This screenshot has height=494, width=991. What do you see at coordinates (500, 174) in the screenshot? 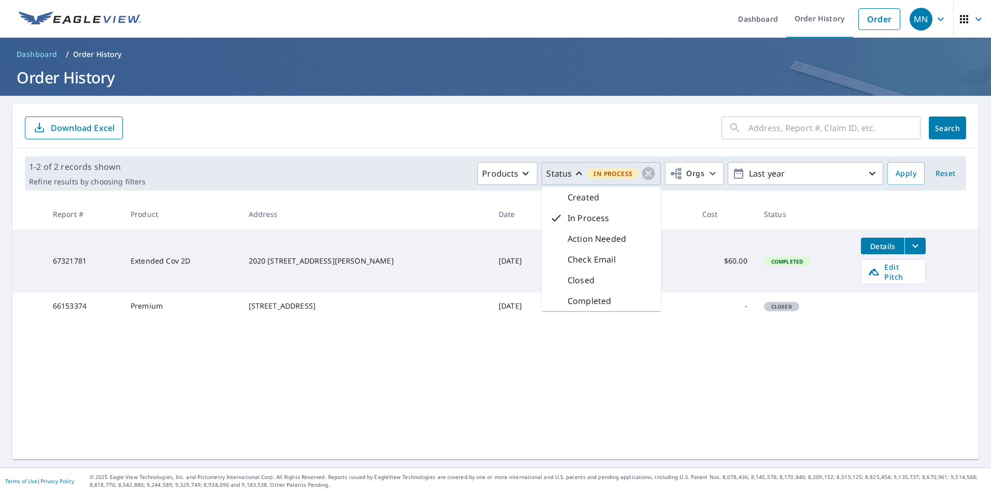
I see `p: Products` at bounding box center [500, 174].